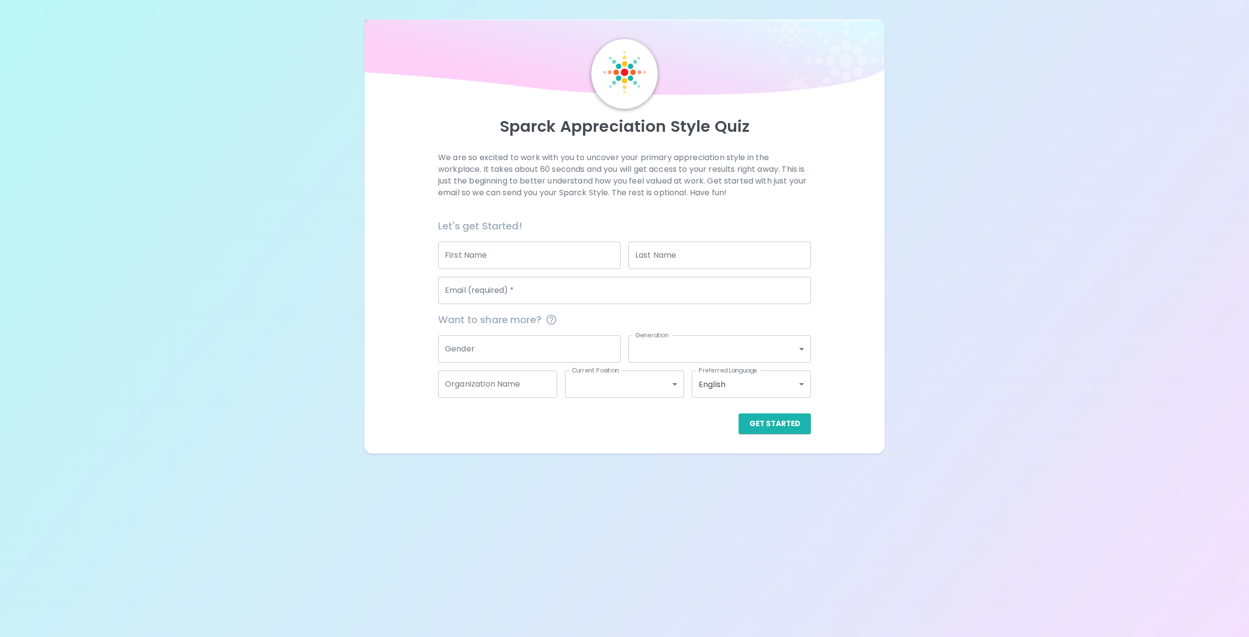 This screenshot has width=1249, height=637. What do you see at coordinates (595, 370) in the screenshot?
I see `label: Current Position` at bounding box center [595, 370].